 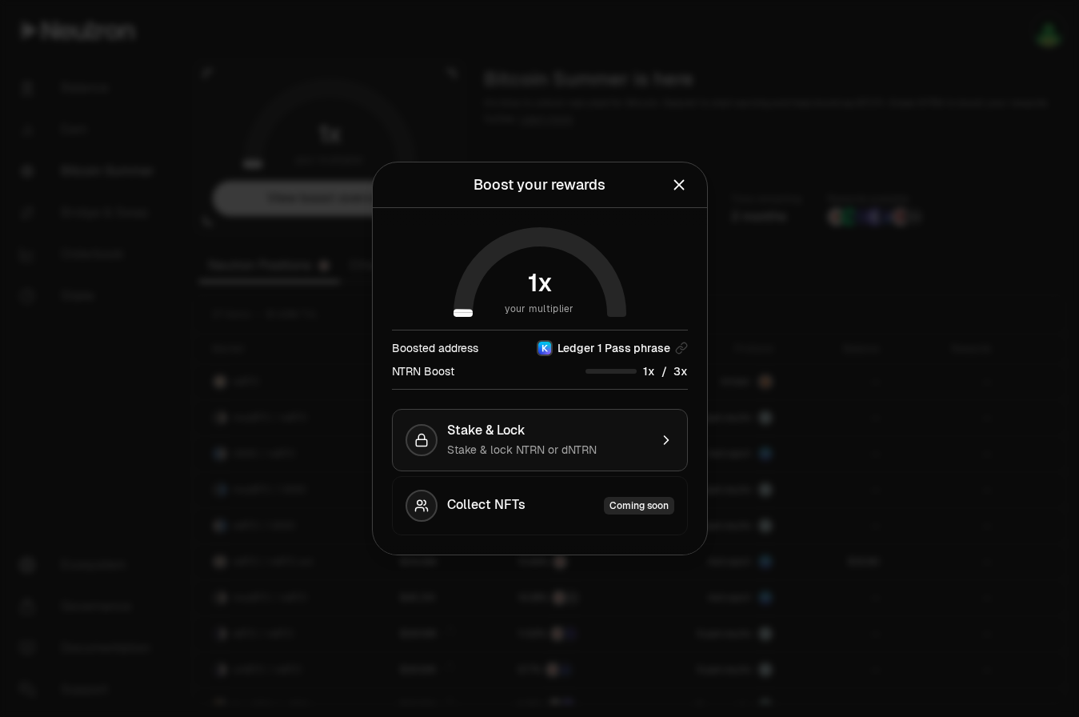 What do you see at coordinates (486, 506) in the screenshot?
I see `span: Collect NFTs` at bounding box center [486, 506].